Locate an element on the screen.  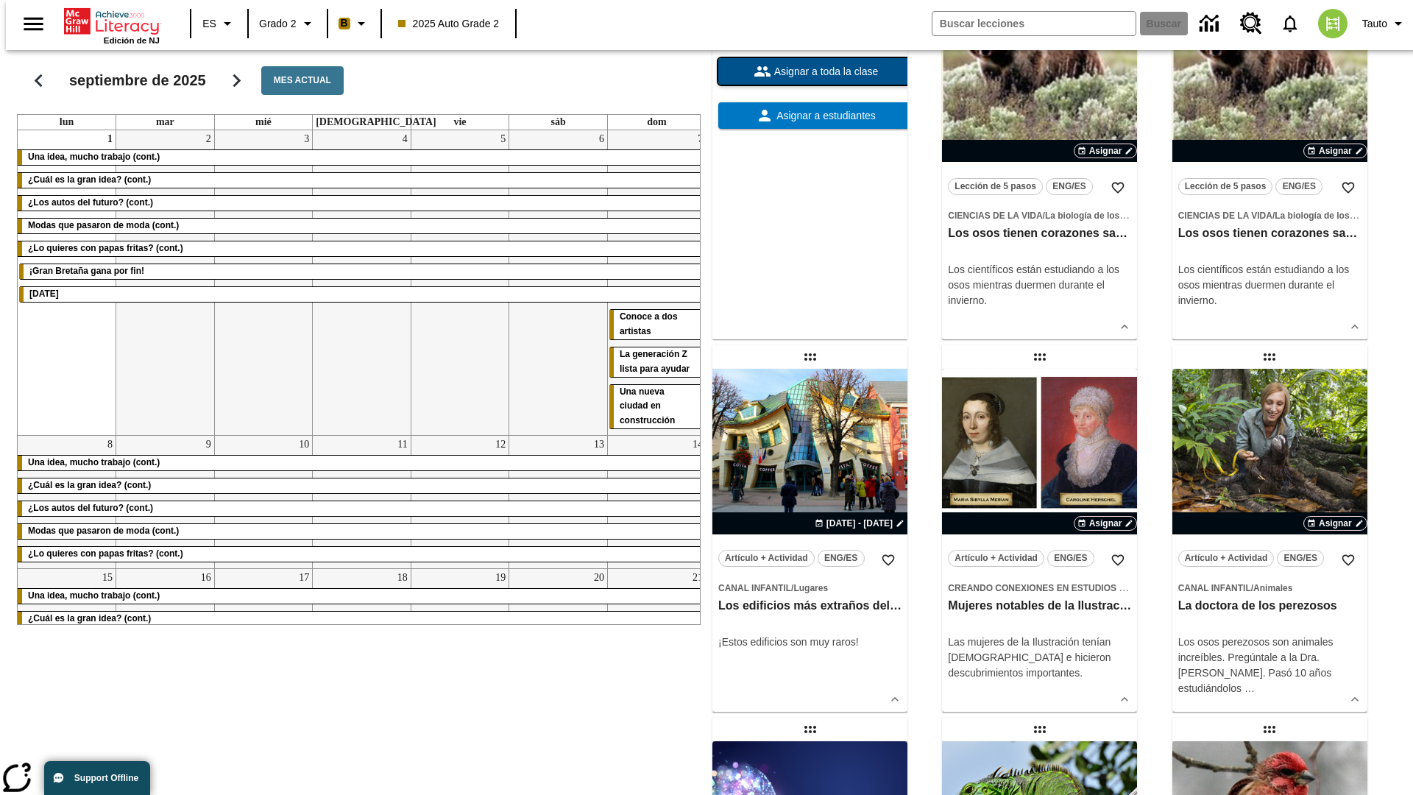
button: Support Offline is located at coordinates (97, 778).